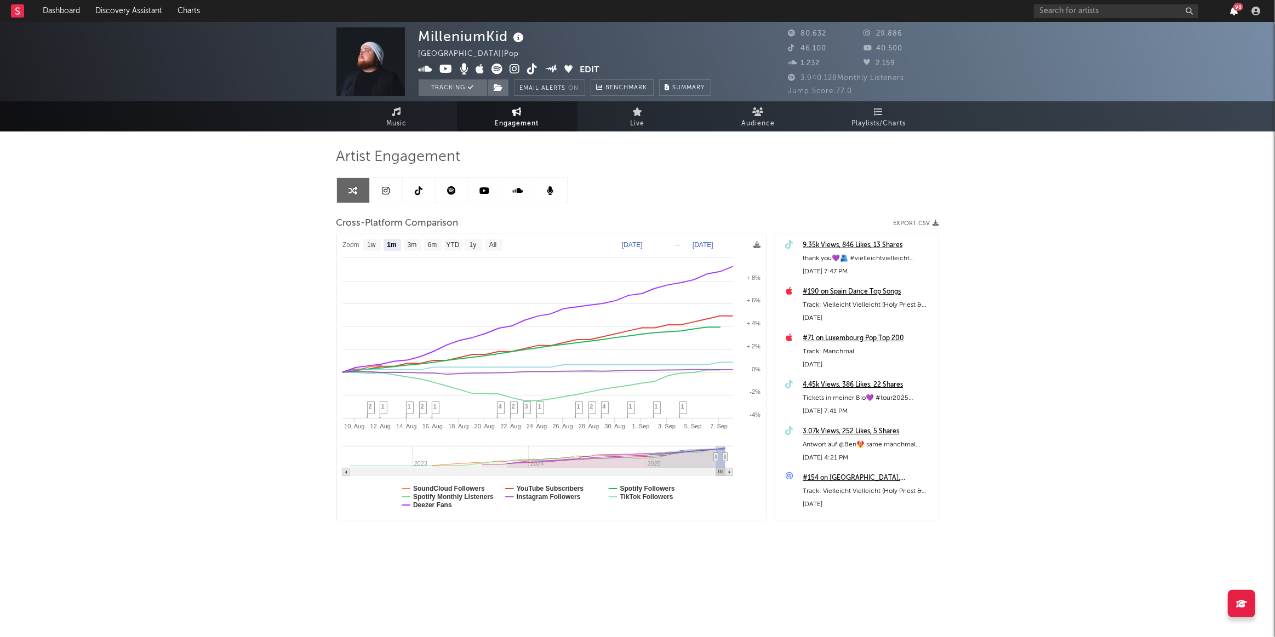 Image resolution: width=1275 pixels, height=637 pixels. What do you see at coordinates (397, 116) in the screenshot?
I see `a: Music` at bounding box center [397, 116].